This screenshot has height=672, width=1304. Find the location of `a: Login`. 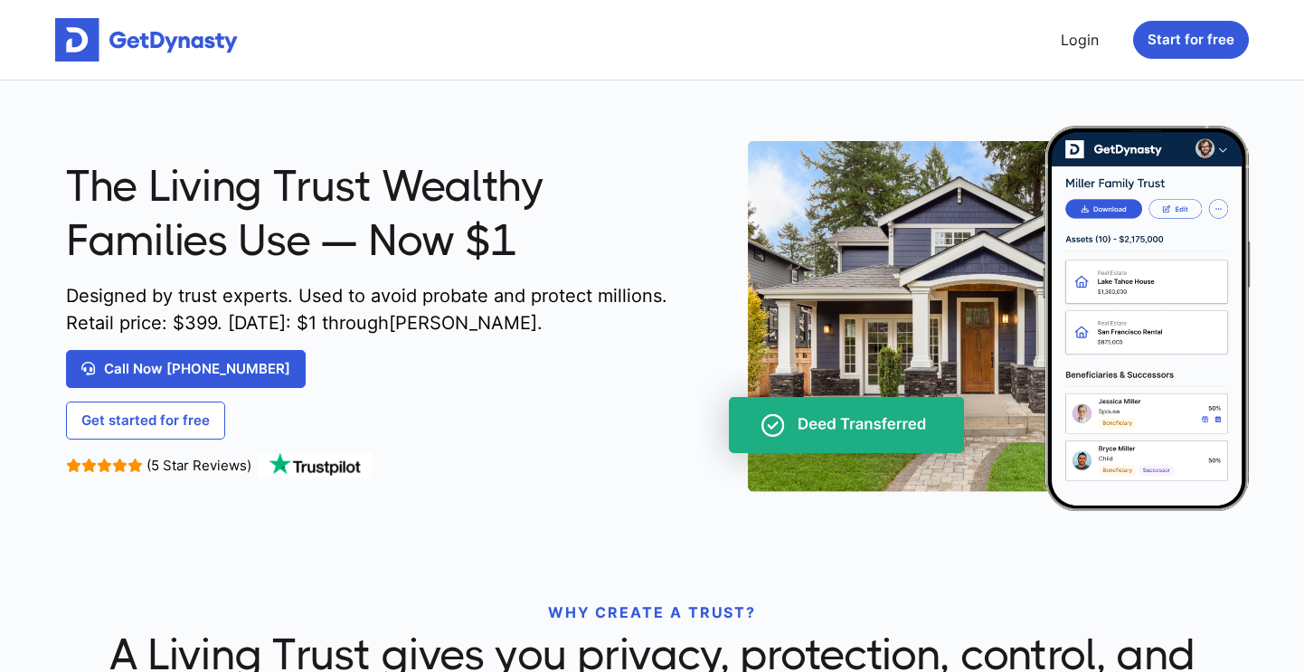

a: Login is located at coordinates (1080, 40).